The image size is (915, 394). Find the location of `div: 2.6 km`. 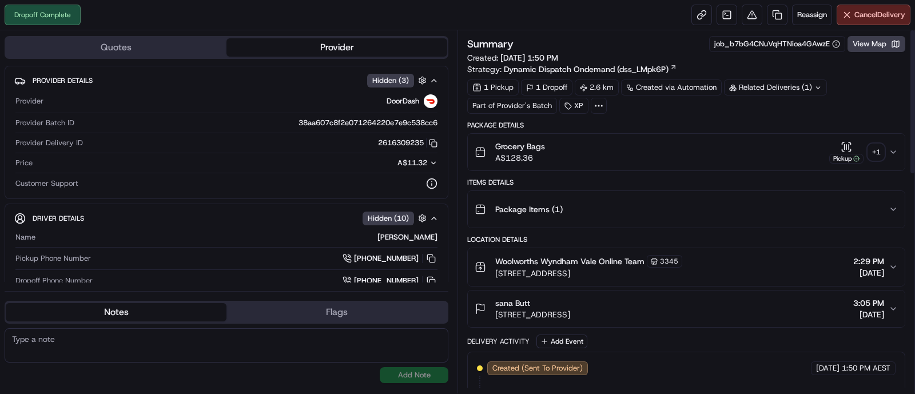

div: 2.6 km is located at coordinates (596, 87).